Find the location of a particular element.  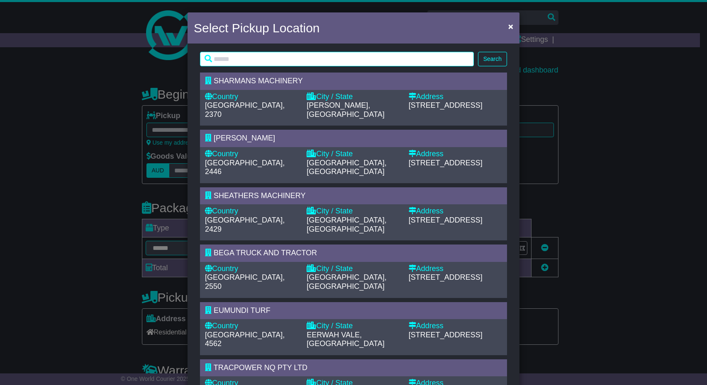

button: Close is located at coordinates (510, 26).